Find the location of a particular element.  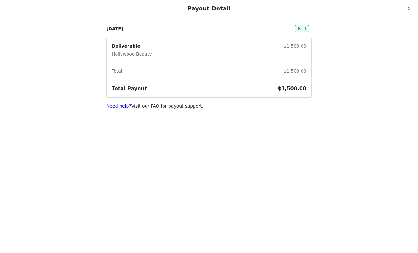

p: Deliverable is located at coordinates (132, 46).